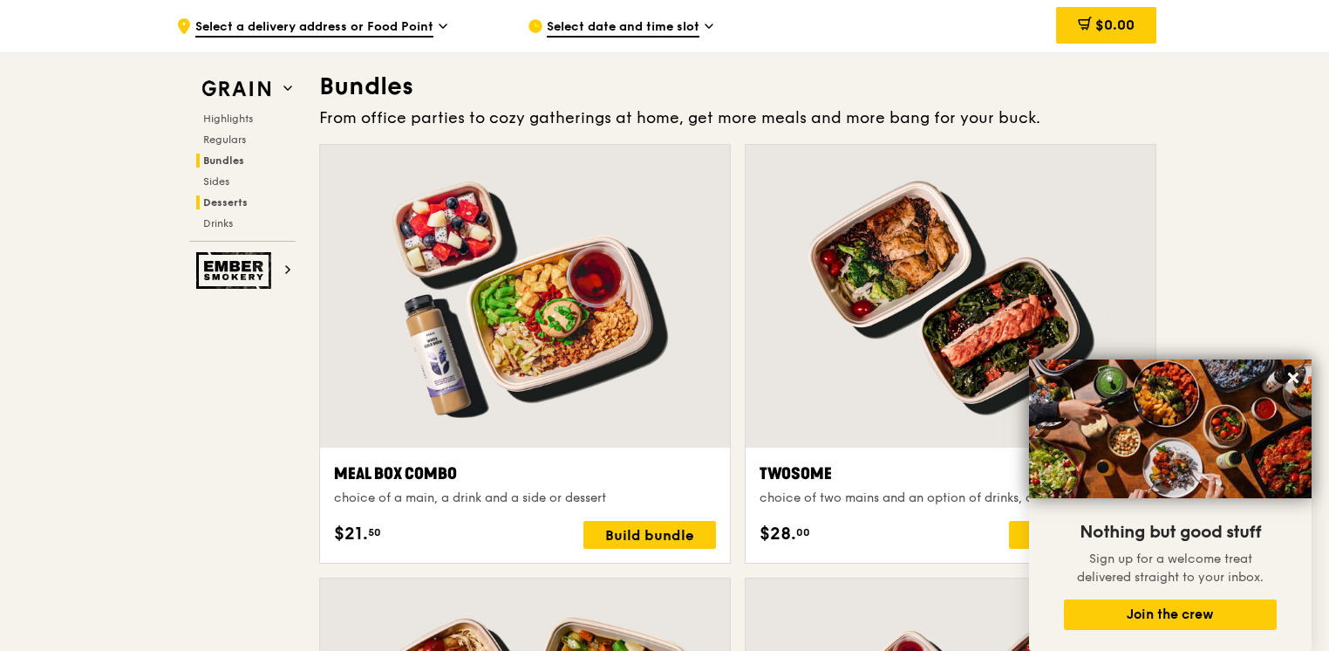 Image resolution: width=1329 pixels, height=651 pixels. I want to click on img: Grain web logo, so click(236, 89).